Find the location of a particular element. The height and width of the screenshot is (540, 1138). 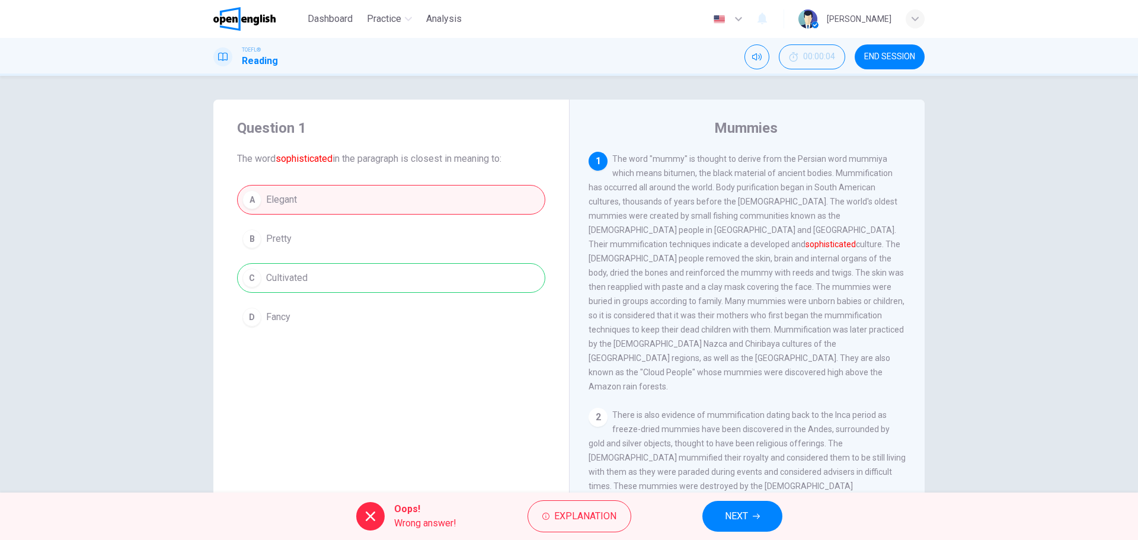

a: OpenEnglish logo is located at coordinates (258, 19).